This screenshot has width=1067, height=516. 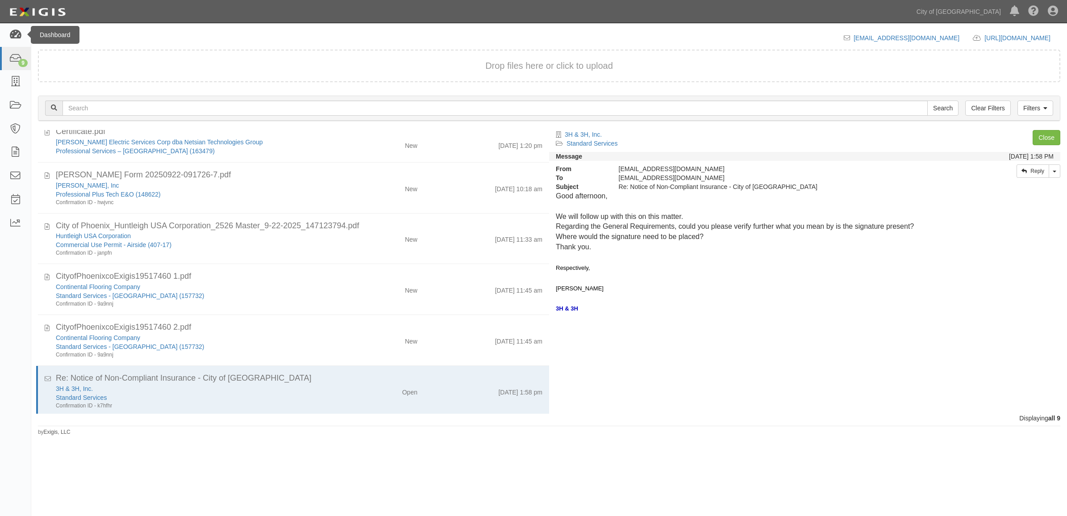 What do you see at coordinates (1035, 108) in the screenshot?
I see `a: Filters` at bounding box center [1035, 108].